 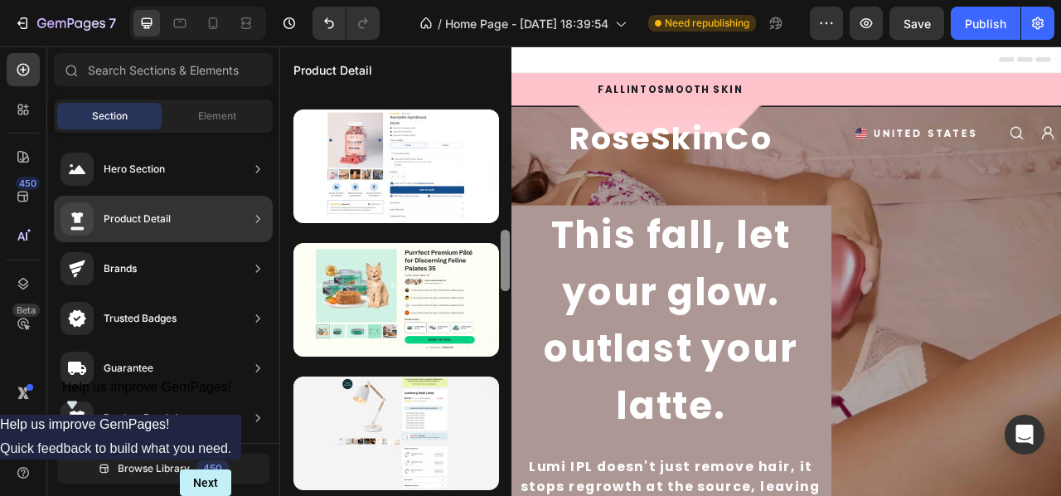 What do you see at coordinates (137, 219) in the screenshot?
I see `div: Product Detail` at bounding box center [137, 219].